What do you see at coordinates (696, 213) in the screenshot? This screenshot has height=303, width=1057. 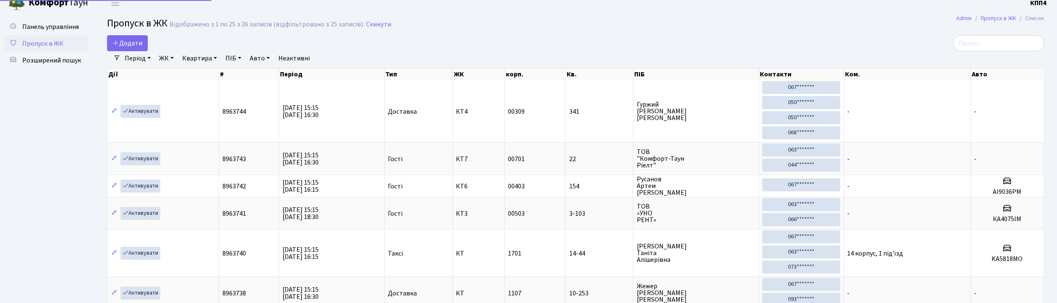 I see `span: ТОВ «УНО РЕНТ»` at bounding box center [696, 213].